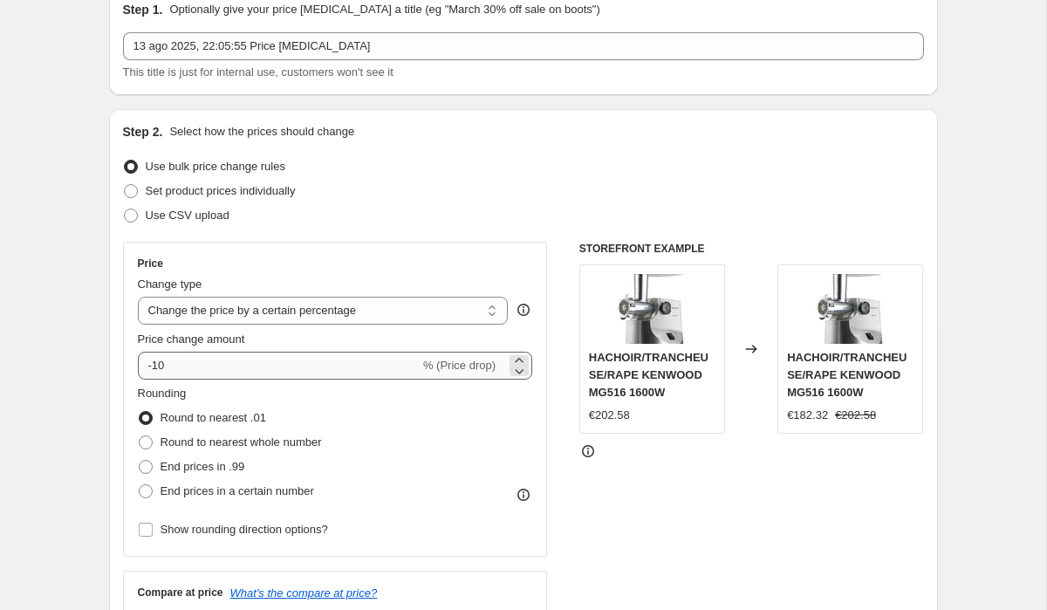 The width and height of the screenshot is (1047, 610). Describe the element at coordinates (304, 592) in the screenshot. I see `i: What's the compare at price?` at that location.